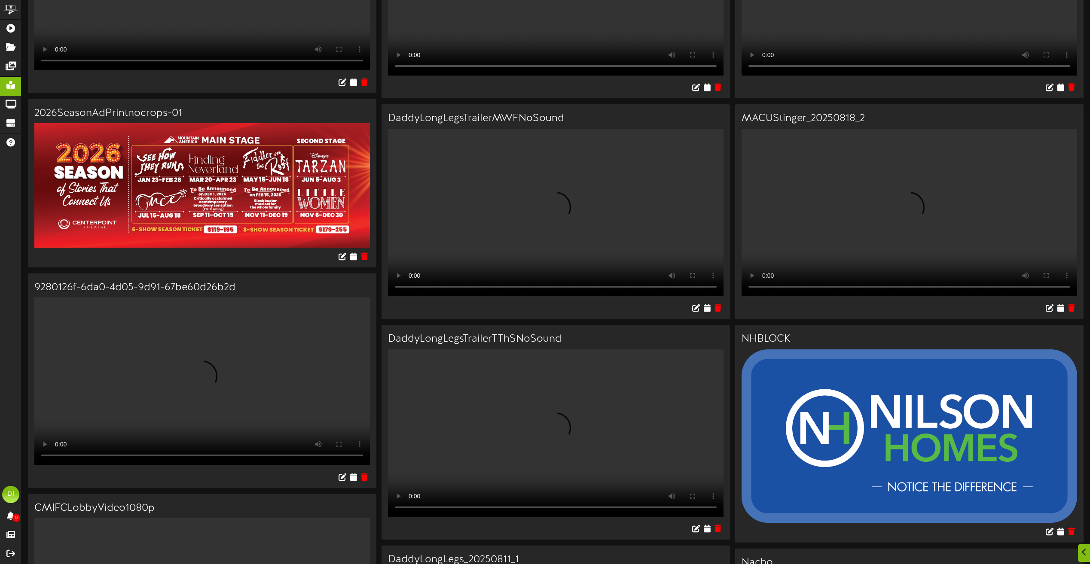 This screenshot has height=564, width=1090. Describe the element at coordinates (909, 119) in the screenshot. I see `h3: MACUStinger_20250818_2` at that location.